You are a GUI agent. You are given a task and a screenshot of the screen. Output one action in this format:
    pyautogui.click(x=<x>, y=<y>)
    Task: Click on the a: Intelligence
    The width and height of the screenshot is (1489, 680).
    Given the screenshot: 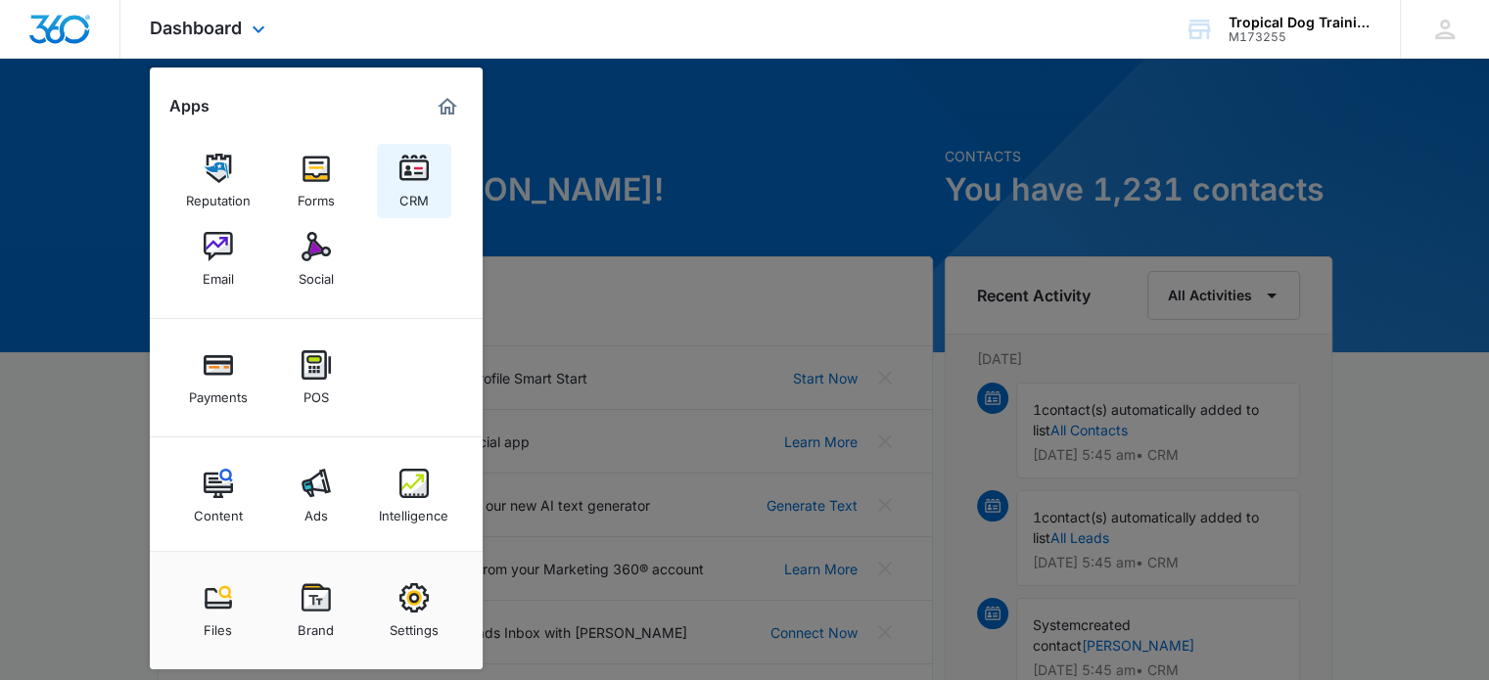 What is the action you would take?
    pyautogui.click(x=414, y=496)
    